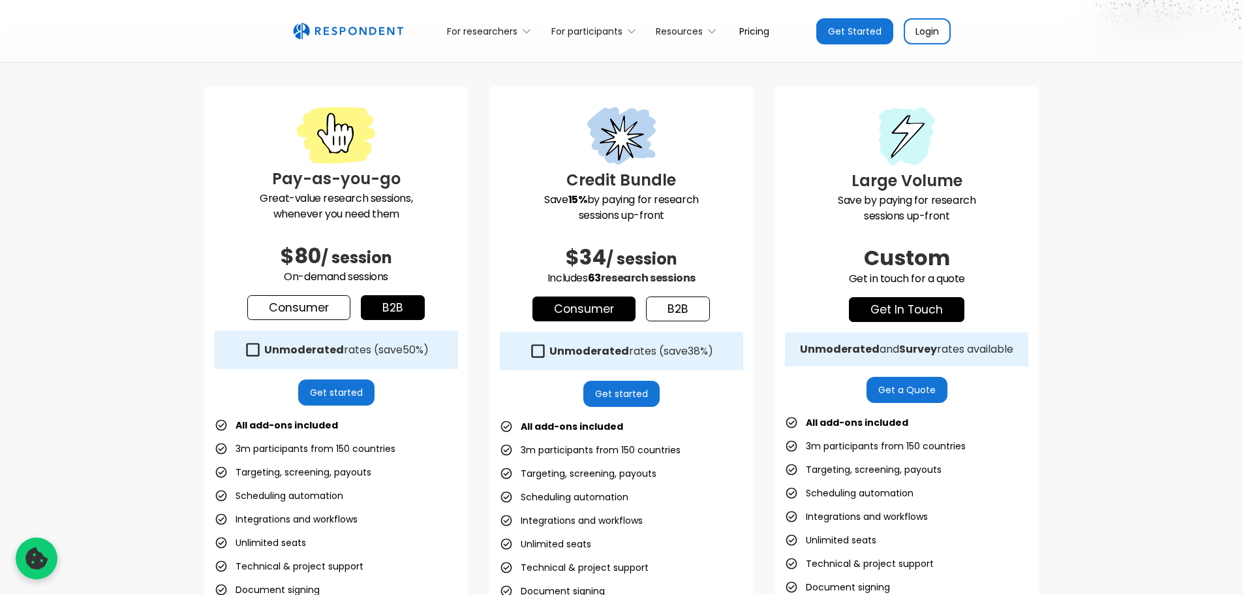 The height and width of the screenshot is (595, 1243). What do you see at coordinates (907, 390) in the screenshot?
I see `a: Get a Quote` at bounding box center [907, 390].